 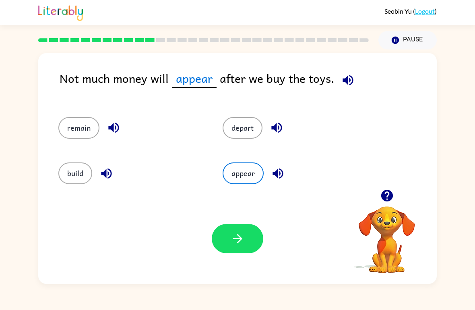 I want to click on button: build, so click(x=75, y=173).